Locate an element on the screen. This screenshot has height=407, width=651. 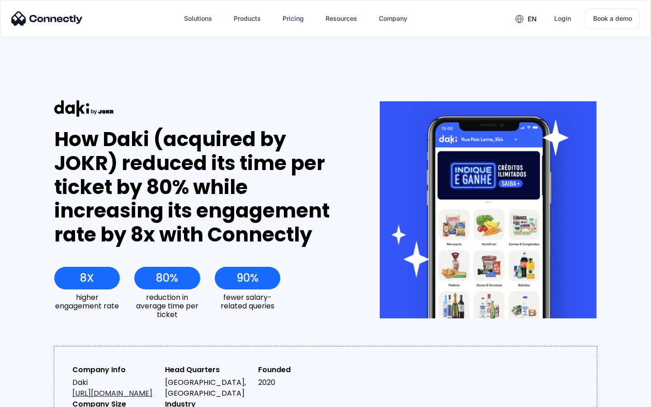
div: Company Info is located at coordinates (115, 370).